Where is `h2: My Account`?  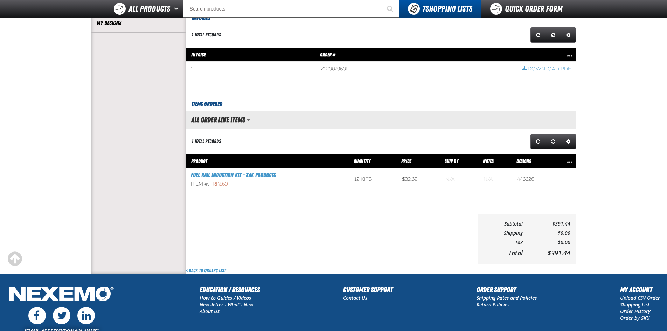
h2: My Account is located at coordinates (640, 290).